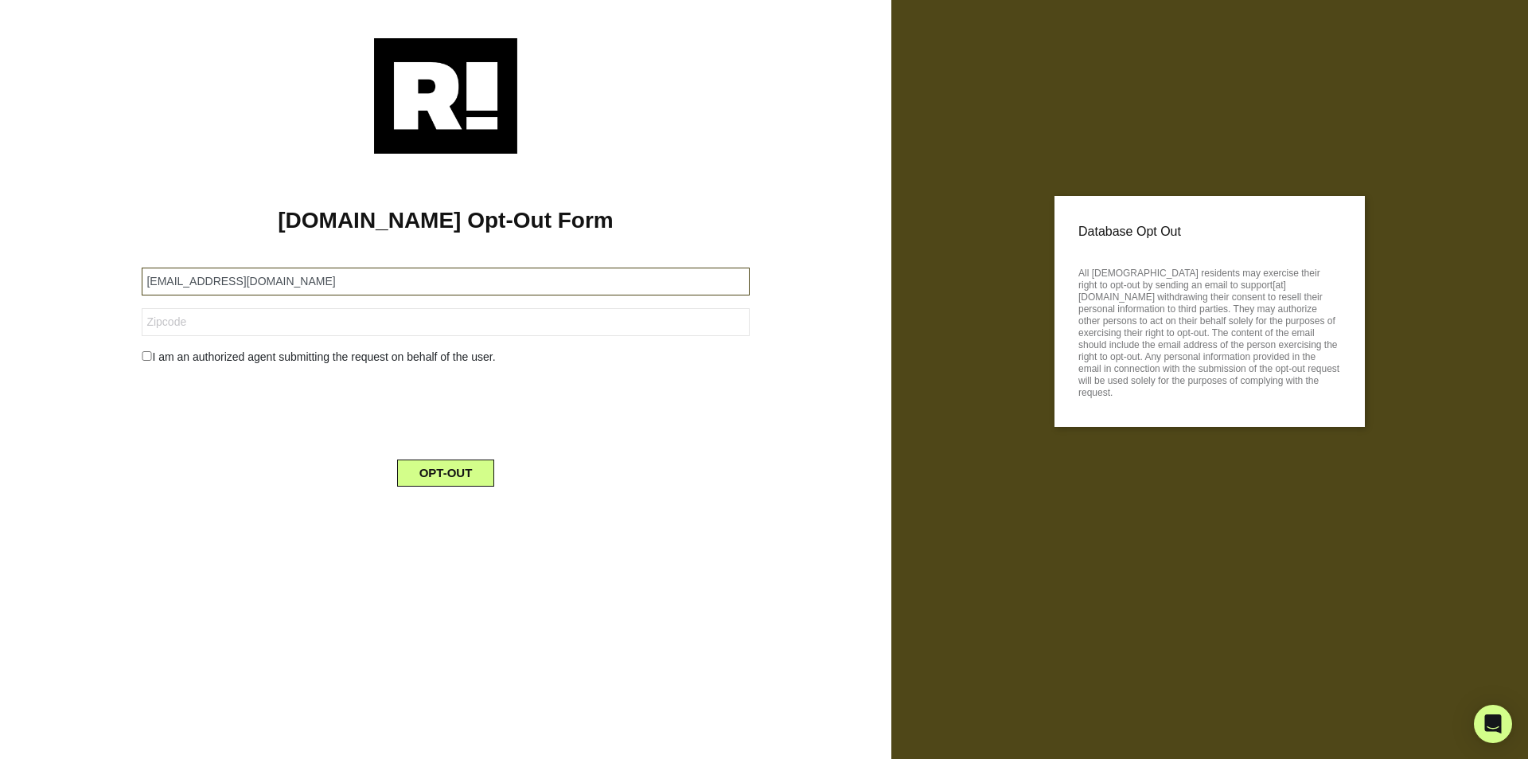 This screenshot has height=759, width=1528. What do you see at coordinates (446, 96) in the screenshot?
I see `img: Retention.com` at bounding box center [446, 96].